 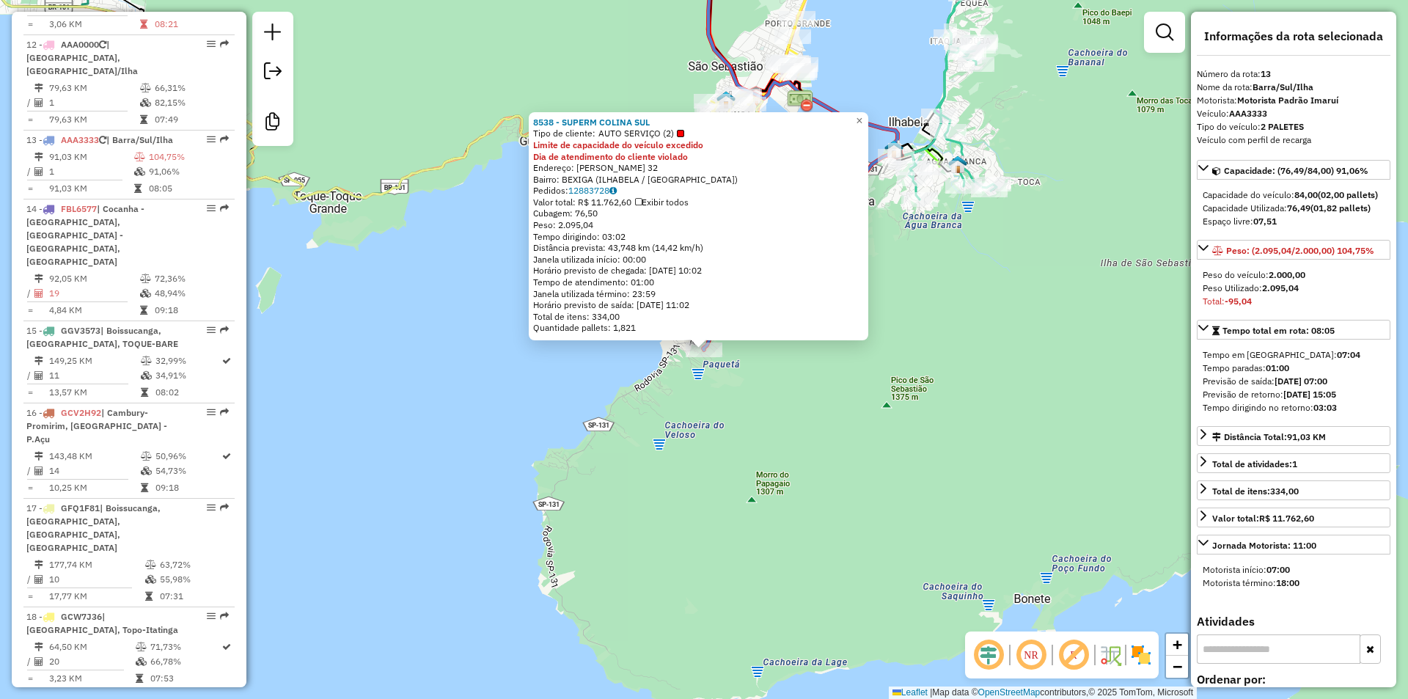 What do you see at coordinates (194, 565) in the screenshot?
I see `td: 63,72%` at bounding box center [194, 565].